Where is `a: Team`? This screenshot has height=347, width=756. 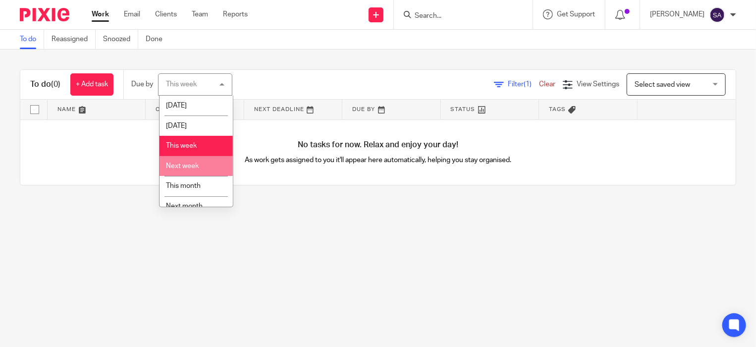 a: Team is located at coordinates (200, 14).